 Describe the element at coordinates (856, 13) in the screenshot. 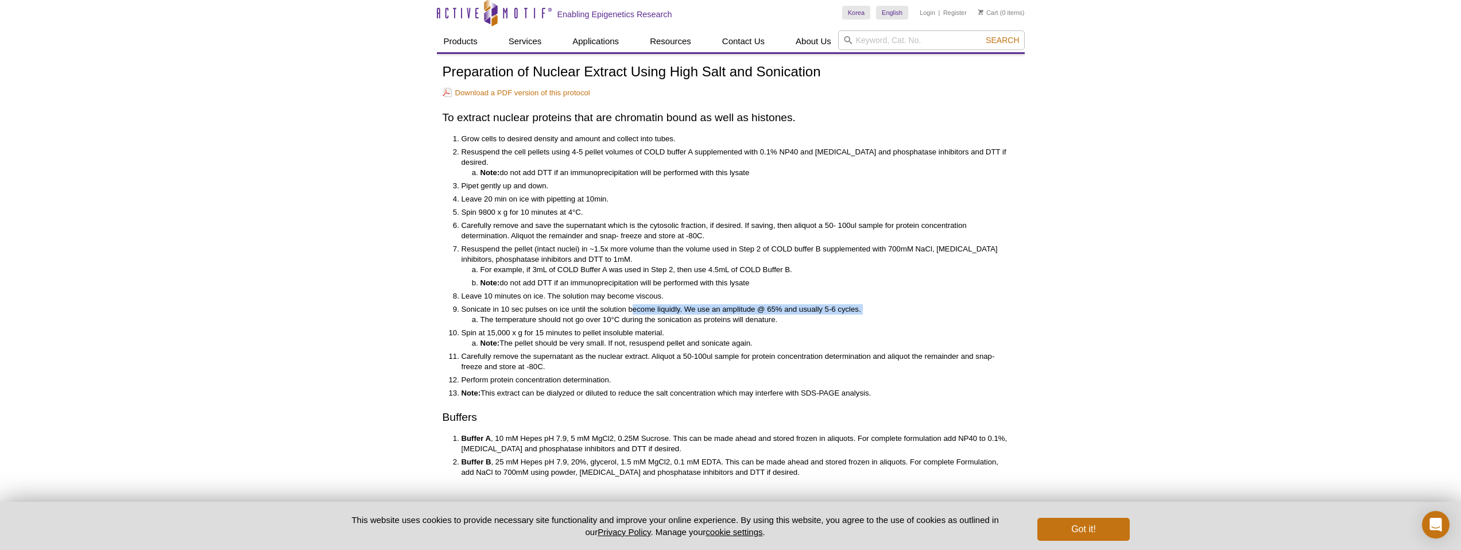

I see `a: Korea` at that location.